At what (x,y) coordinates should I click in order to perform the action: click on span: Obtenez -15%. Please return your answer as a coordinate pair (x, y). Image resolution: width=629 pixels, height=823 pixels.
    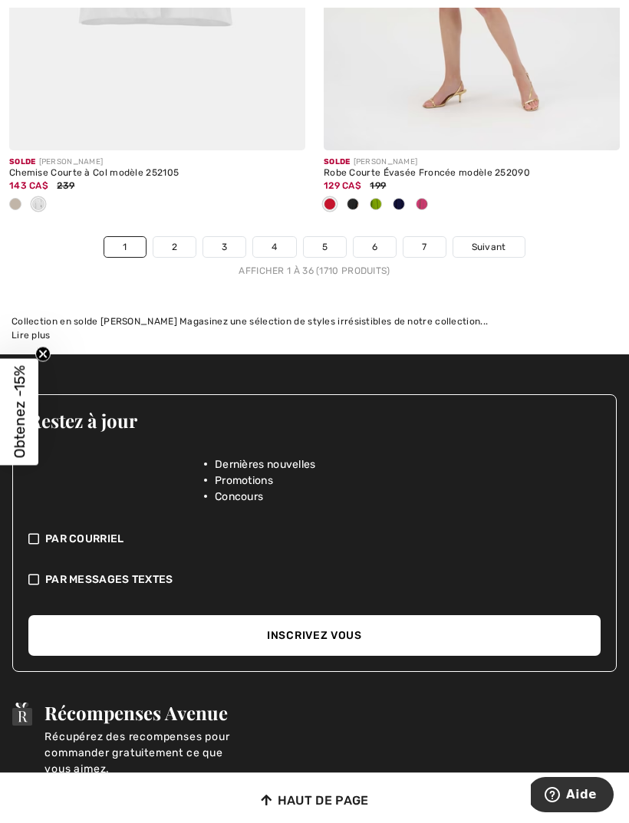
    Looking at the image, I should click on (19, 411).